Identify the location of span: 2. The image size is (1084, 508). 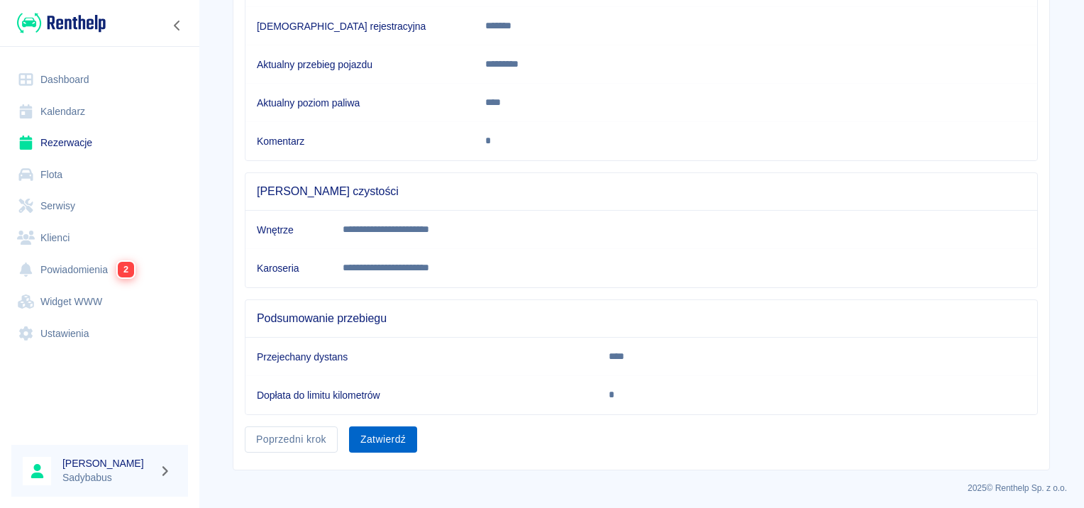
(126, 270).